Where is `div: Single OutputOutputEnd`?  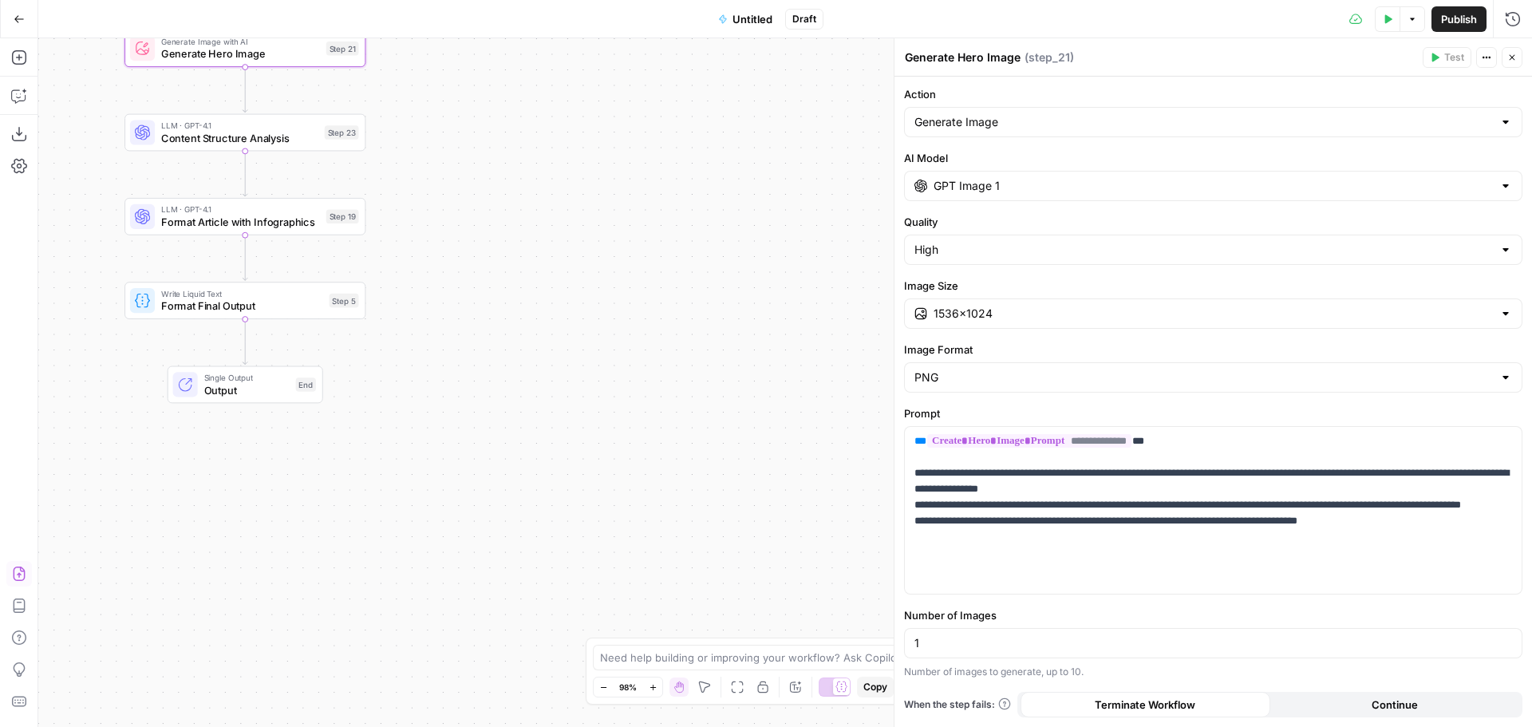
div: Single OutputOutputEnd is located at coordinates (245, 385).